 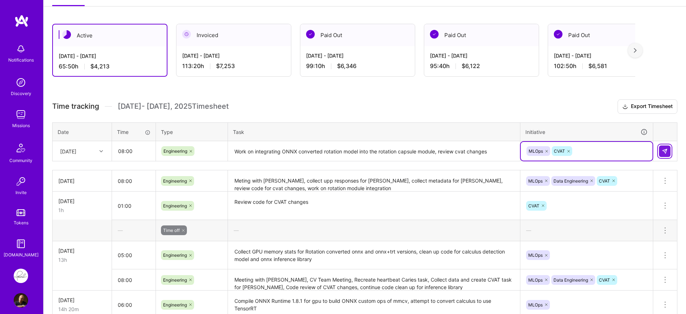 I want to click on textarea: Review code for CVAT changes, so click(x=374, y=206).